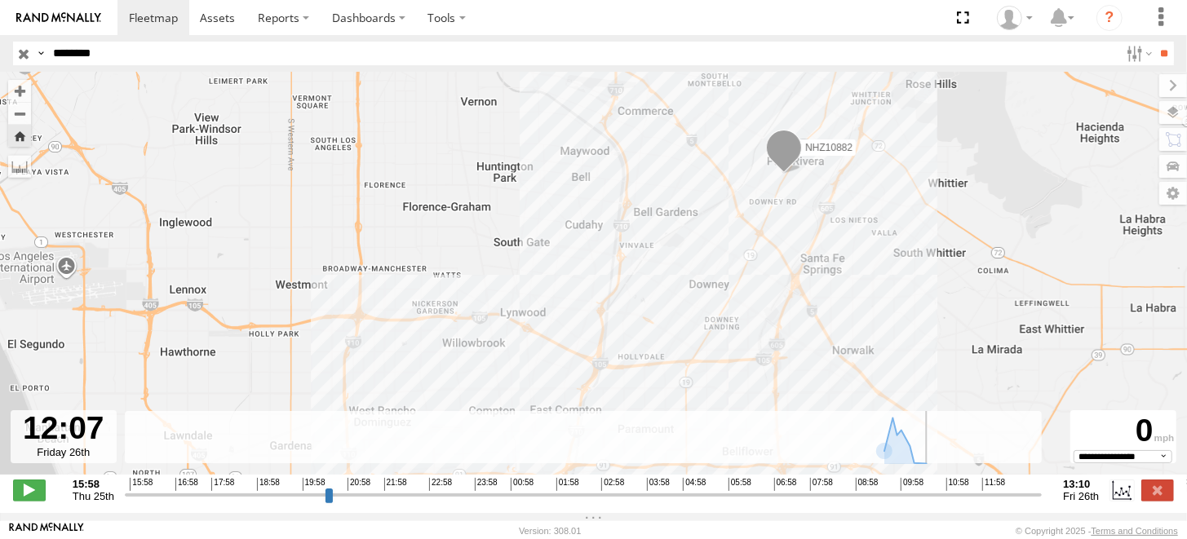 Image resolution: width=1187 pixels, height=539 pixels. Describe the element at coordinates (20, 91) in the screenshot. I see `button: Zoom in` at that location.